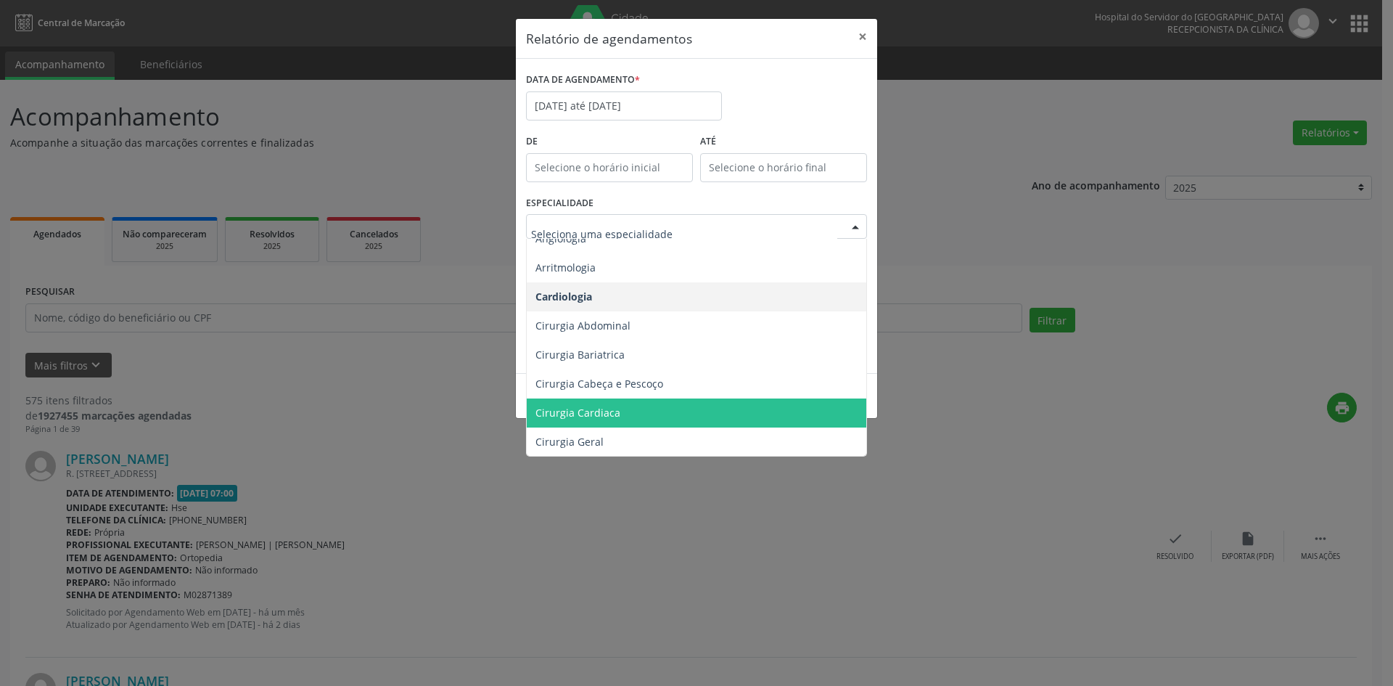 The height and width of the screenshot is (686, 1393). Describe the element at coordinates (599, 383) in the screenshot. I see `span: Cirurgia Cabeça e Pescoço` at that location.